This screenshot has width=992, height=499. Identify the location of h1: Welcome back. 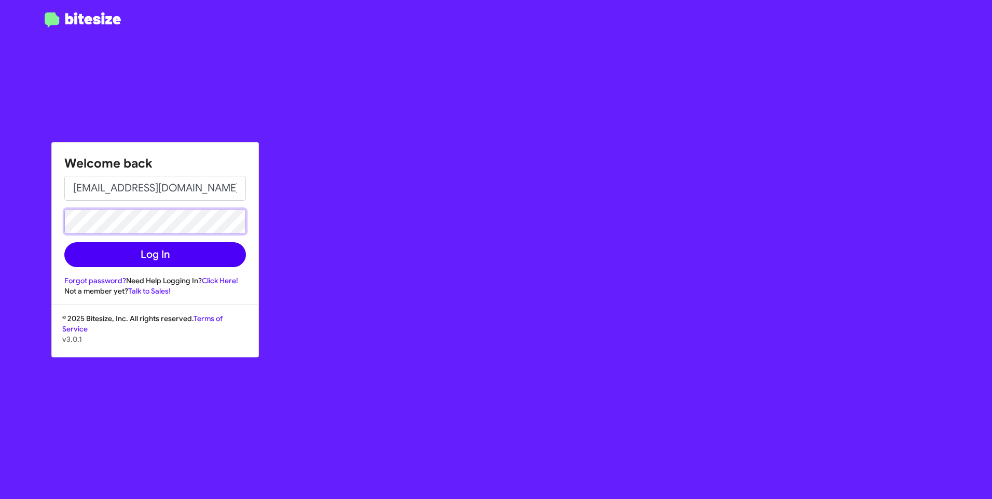
(155, 164).